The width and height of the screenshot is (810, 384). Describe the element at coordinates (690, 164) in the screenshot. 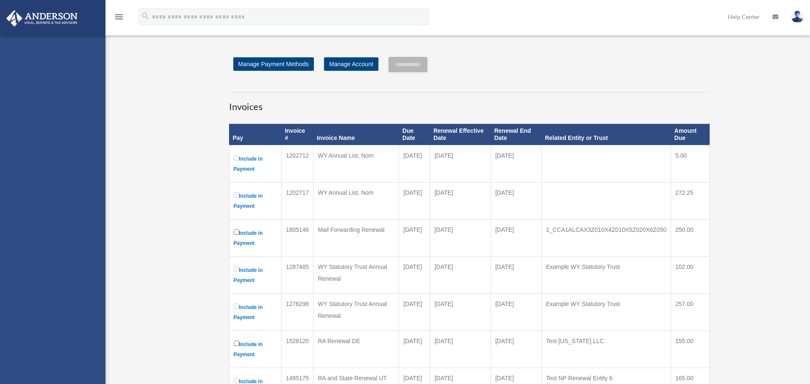

I see `td: 5.00` at that location.